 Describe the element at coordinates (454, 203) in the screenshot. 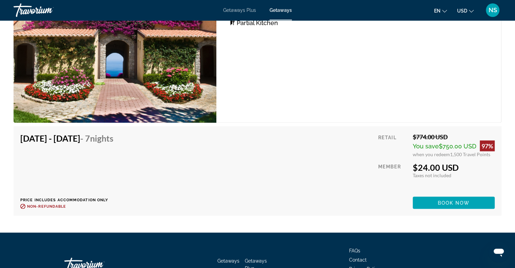

I see `span: Book now` at that location.